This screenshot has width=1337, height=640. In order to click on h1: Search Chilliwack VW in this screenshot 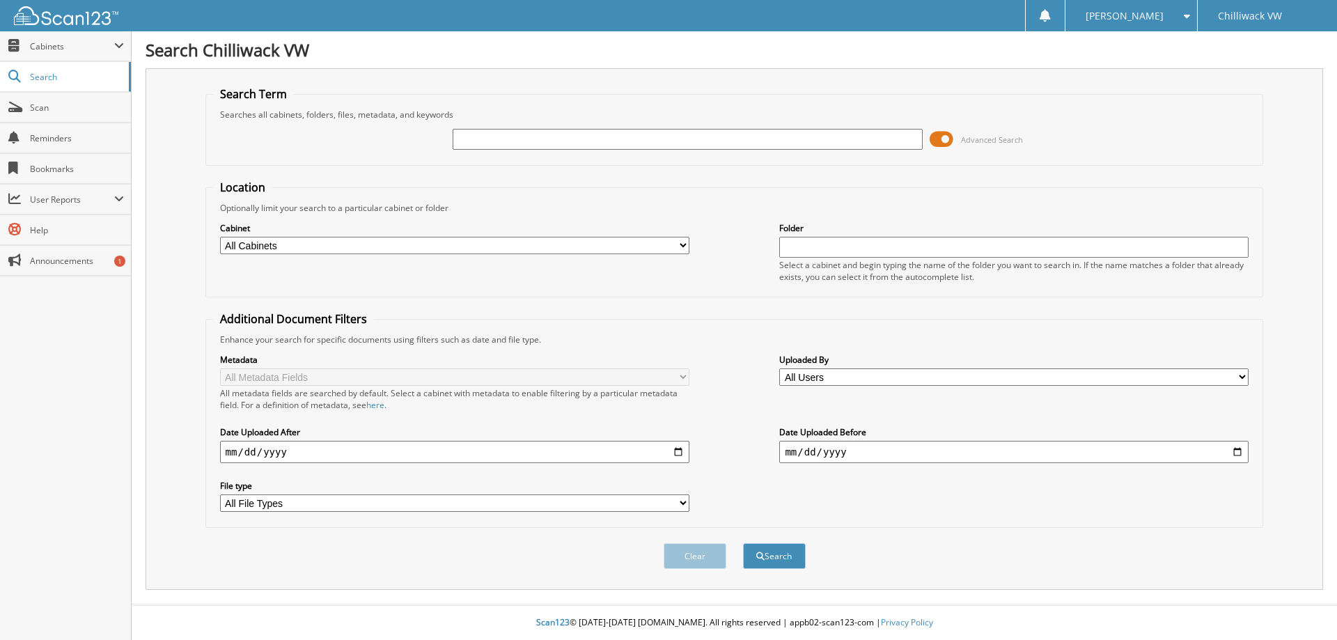, I will do `click(734, 49)`.